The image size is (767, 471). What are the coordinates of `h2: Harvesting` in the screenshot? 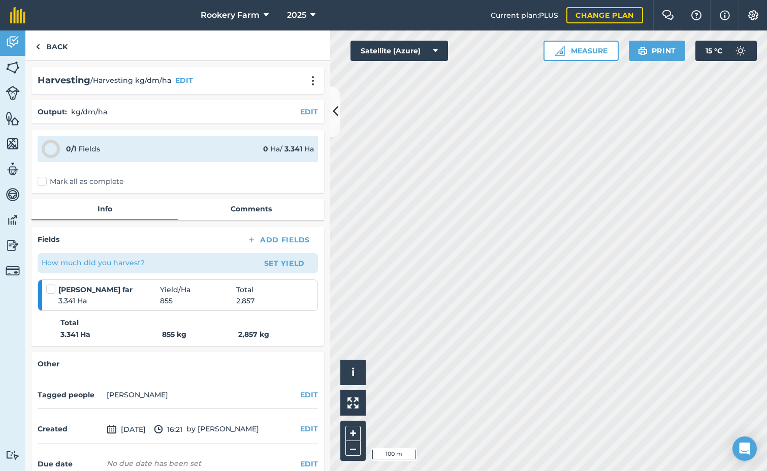 It's located at (64, 80).